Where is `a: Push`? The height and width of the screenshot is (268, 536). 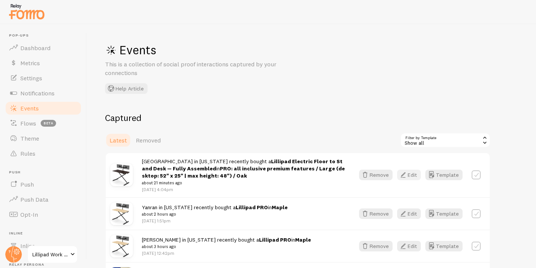 a: Push is located at coordinates (43, 184).